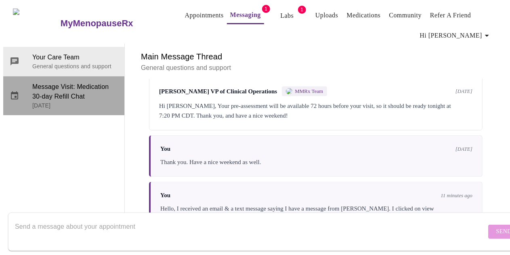  I want to click on span: 11 minutes ago, so click(457, 196).